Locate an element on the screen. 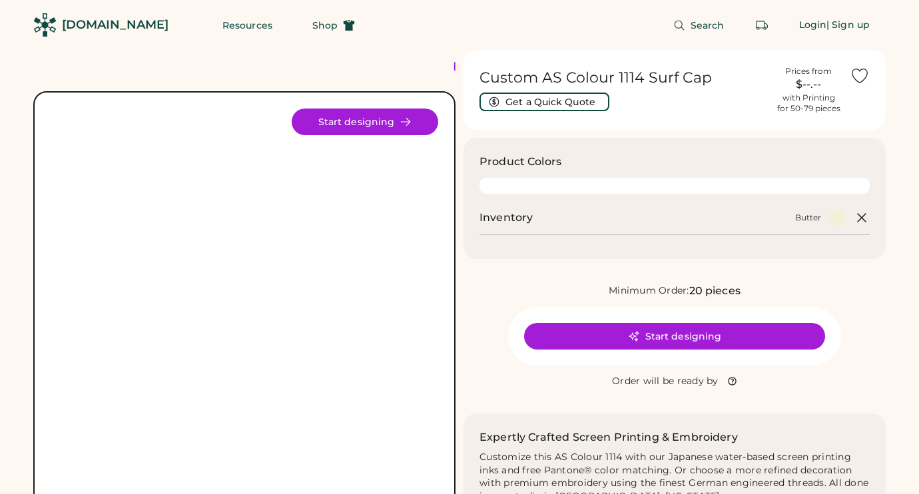 The width and height of the screenshot is (919, 494). button: Shop is located at coordinates (334, 25).